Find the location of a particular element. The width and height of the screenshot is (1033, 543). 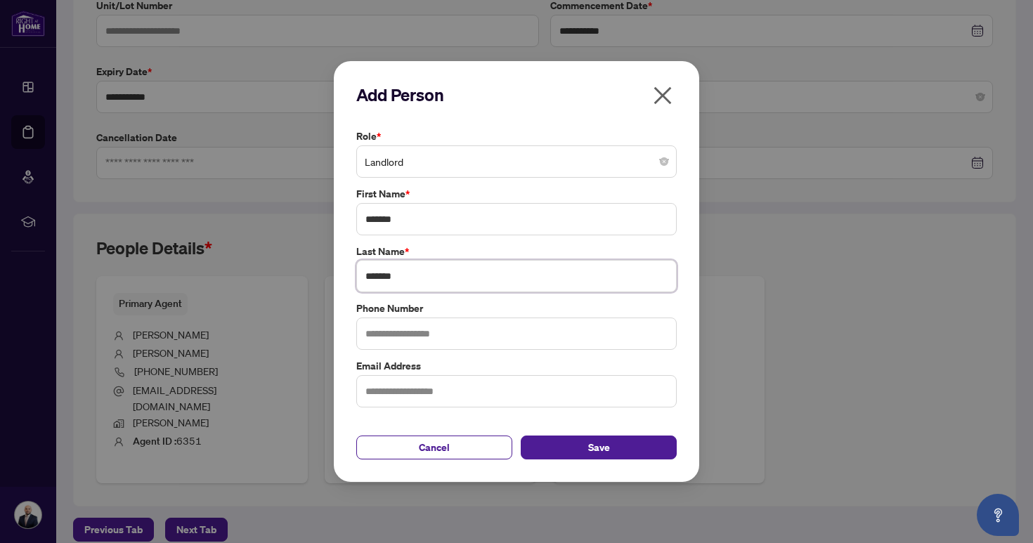

span: Cancel is located at coordinates (434, 448).